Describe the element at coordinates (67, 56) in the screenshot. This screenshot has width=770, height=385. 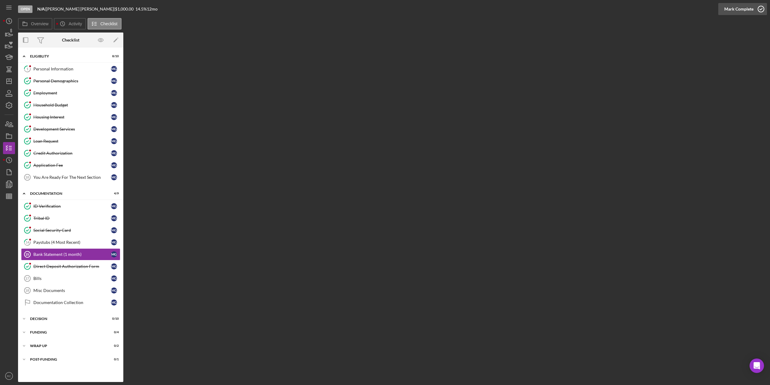
I see `div: Eligiblity` at that location.